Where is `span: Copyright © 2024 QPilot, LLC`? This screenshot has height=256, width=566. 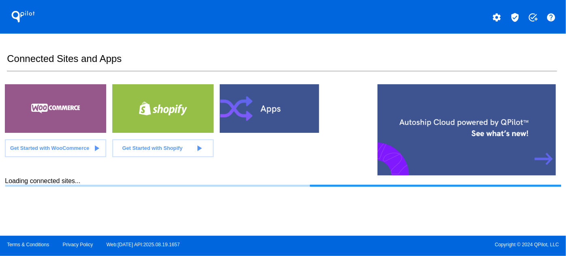
span: Copyright © 2024 QPilot, LLC is located at coordinates (424, 245).